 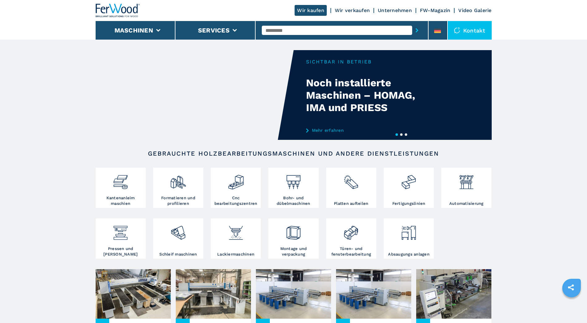 I want to click on a: Cnc bearbeitungszentren, so click(x=236, y=188).